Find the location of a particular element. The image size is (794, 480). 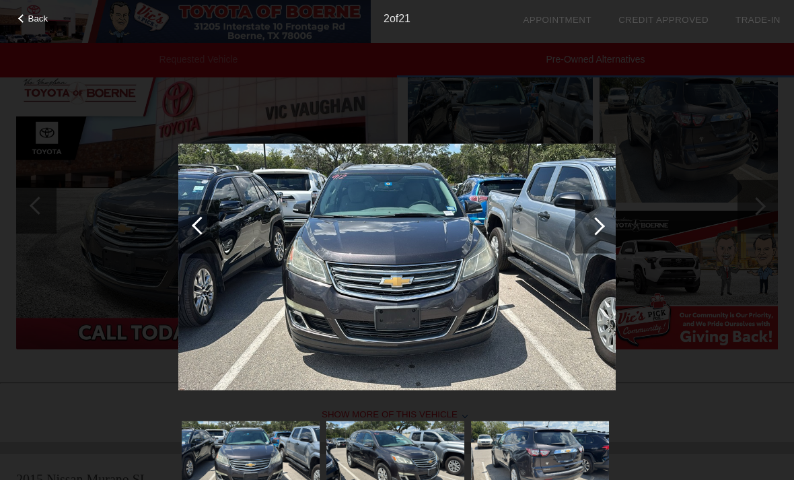

span: 21 is located at coordinates (404, 18).